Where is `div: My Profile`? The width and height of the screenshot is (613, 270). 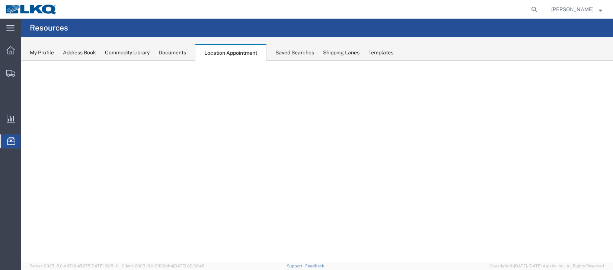
div: My Profile is located at coordinates (42, 52).